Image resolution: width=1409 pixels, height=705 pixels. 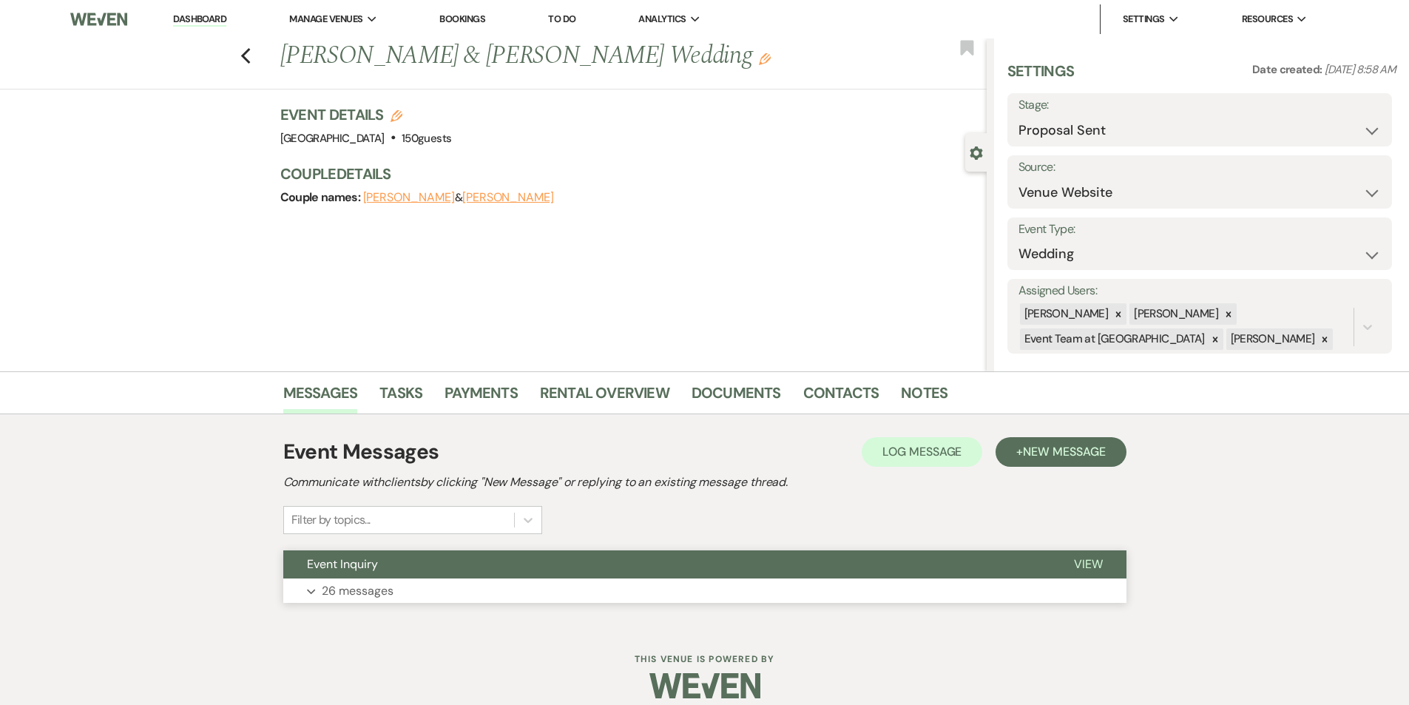 I want to click on span: Log Message, so click(x=922, y=451).